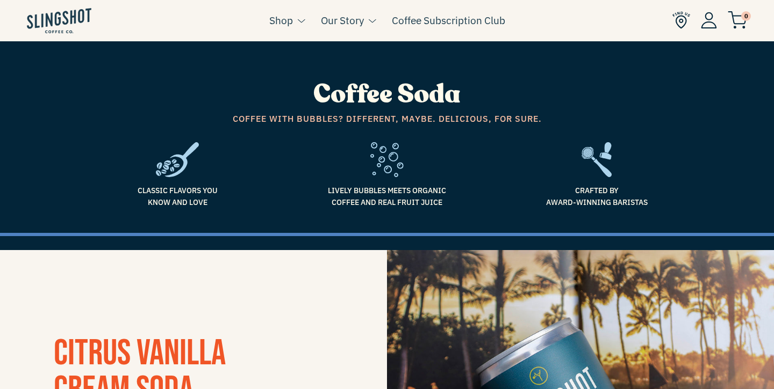  I want to click on span: 0, so click(746, 16).